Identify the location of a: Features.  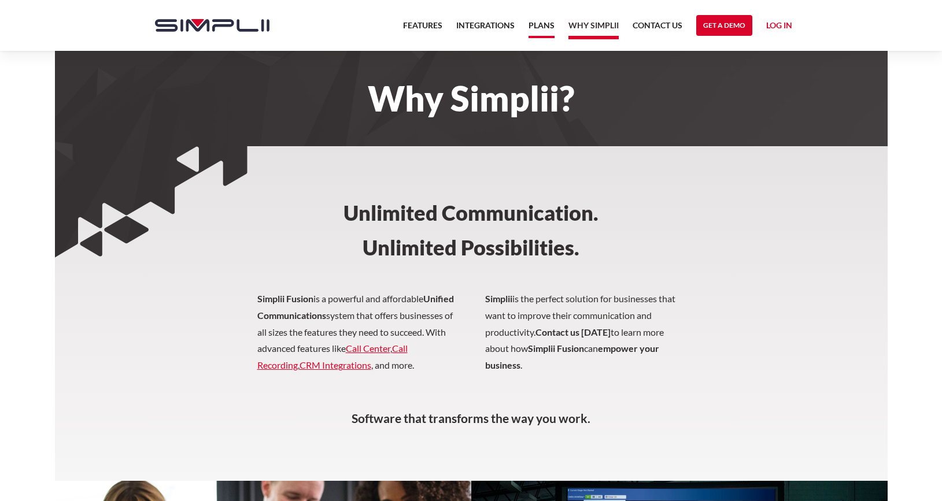
(423, 29).